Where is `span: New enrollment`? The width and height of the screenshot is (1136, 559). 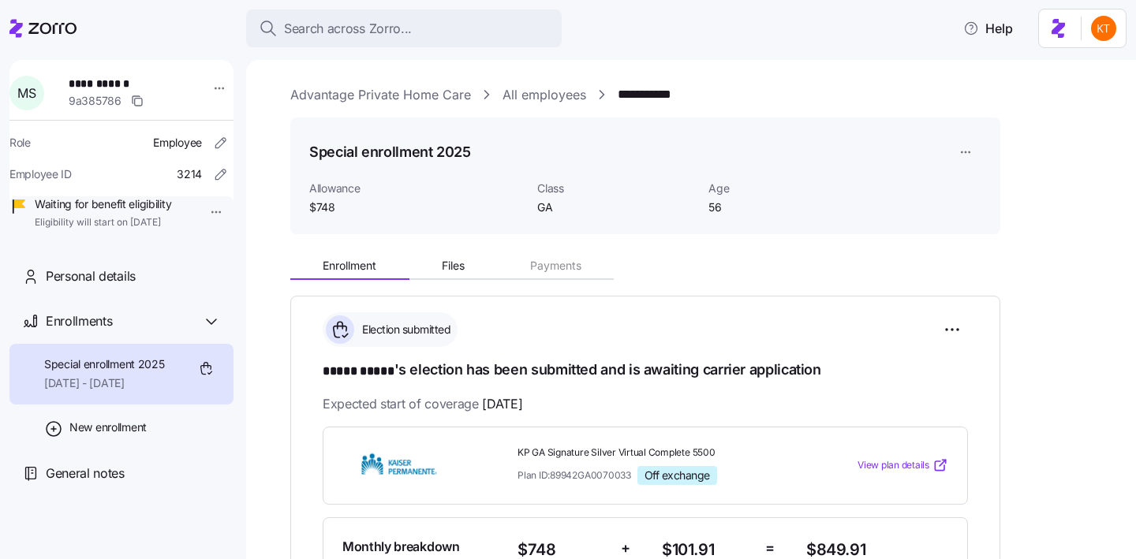
span: New enrollment is located at coordinates (108, 427).